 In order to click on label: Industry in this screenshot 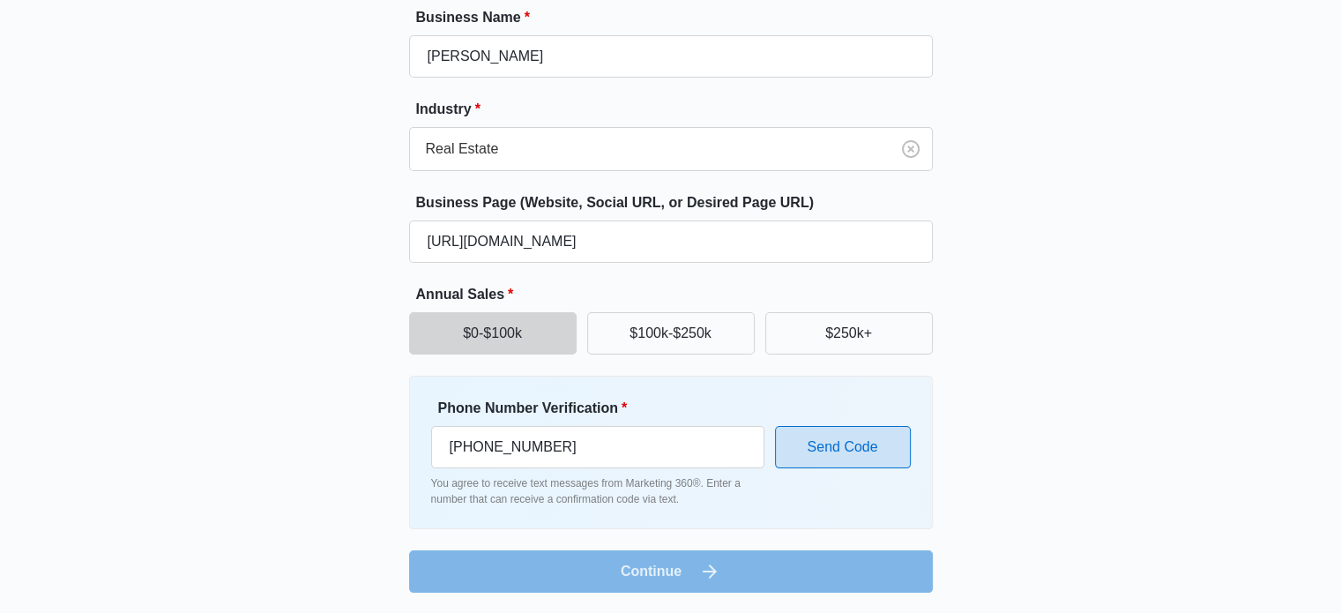, I will do `click(678, 109)`.